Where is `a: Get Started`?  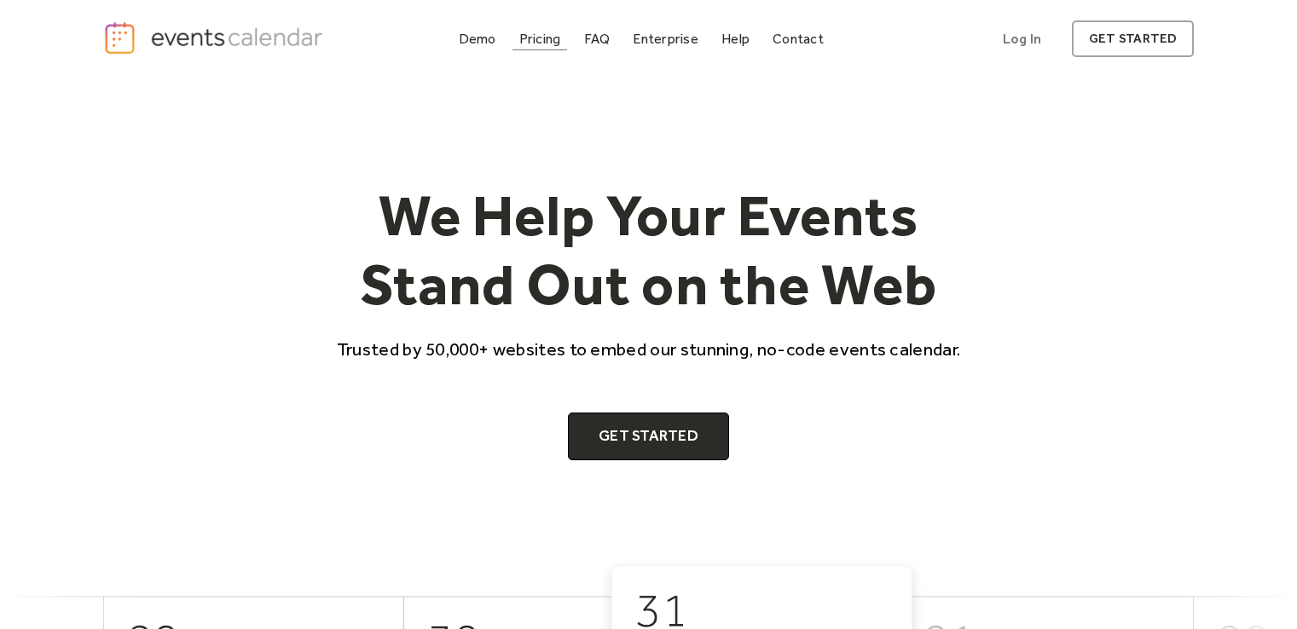 a: Get Started is located at coordinates (648, 437).